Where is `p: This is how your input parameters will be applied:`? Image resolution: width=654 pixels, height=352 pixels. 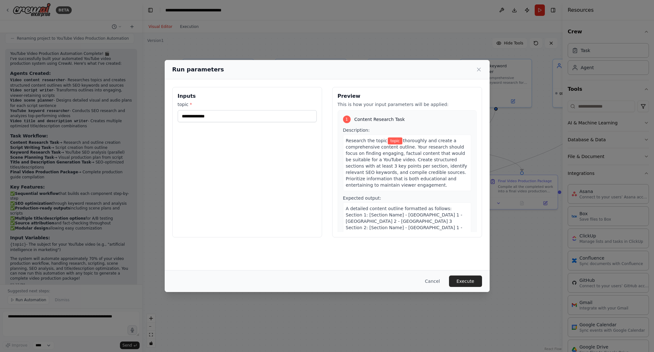 p: This is how your input parameters will be applied: is located at coordinates (407, 104).